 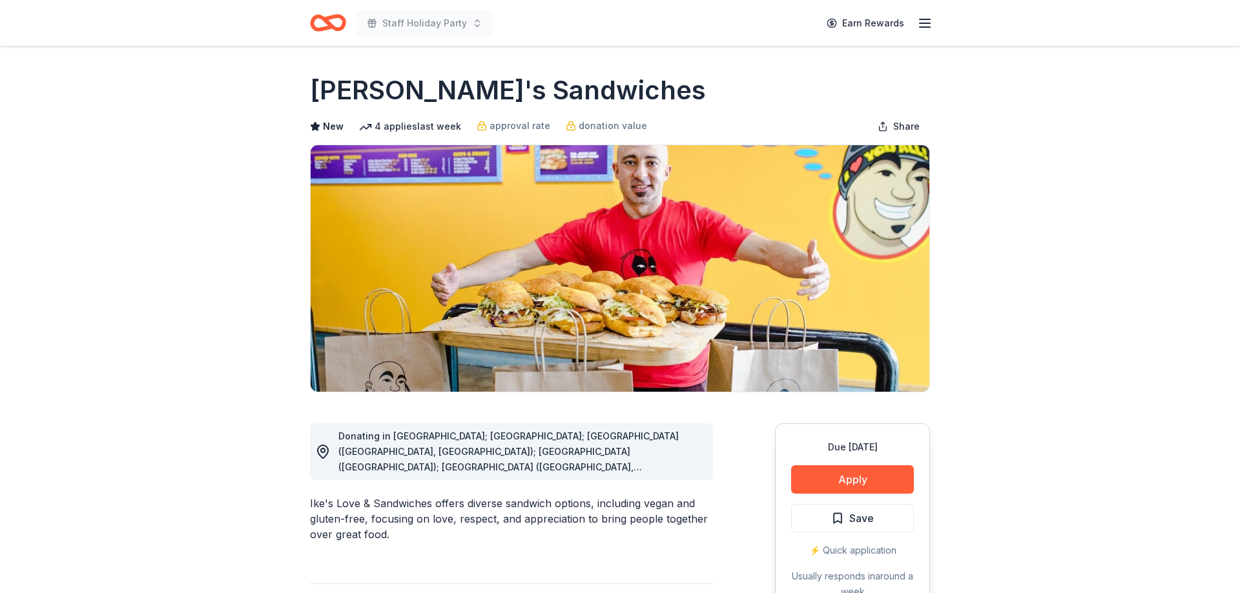 I want to click on button: Apply, so click(x=852, y=480).